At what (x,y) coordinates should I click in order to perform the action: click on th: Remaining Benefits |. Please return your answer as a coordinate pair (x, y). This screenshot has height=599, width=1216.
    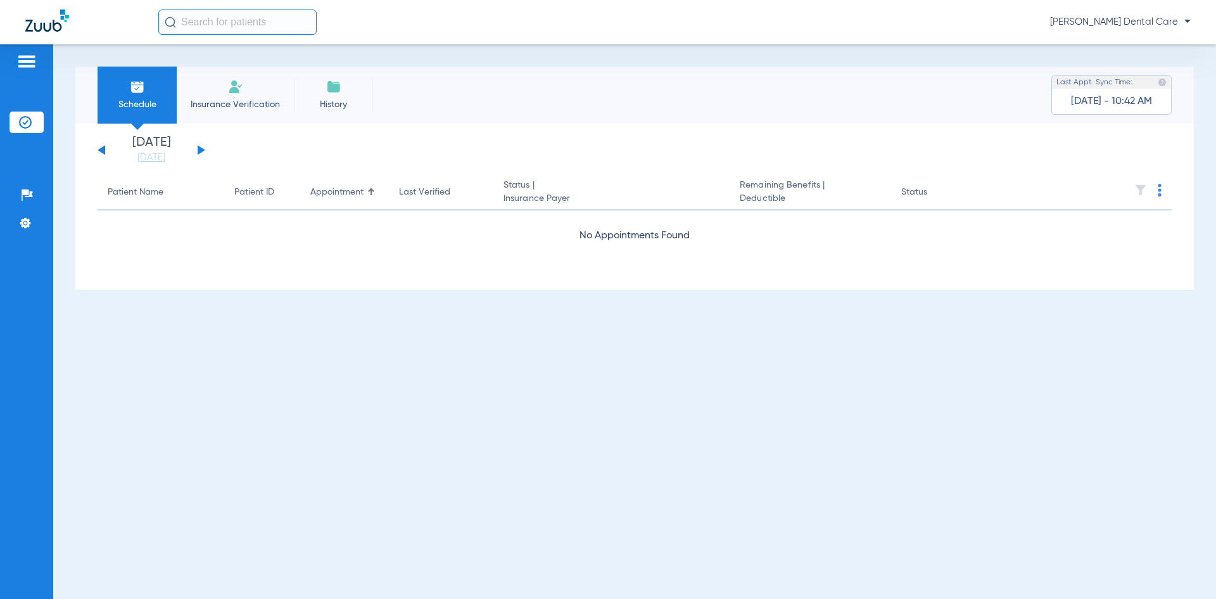
    Looking at the image, I should click on (810, 193).